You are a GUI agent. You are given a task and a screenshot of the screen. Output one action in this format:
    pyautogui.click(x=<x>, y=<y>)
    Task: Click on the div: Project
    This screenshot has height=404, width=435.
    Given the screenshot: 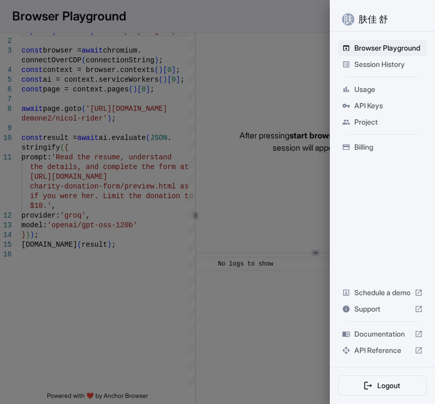 What is the action you would take?
    pyautogui.click(x=382, y=122)
    